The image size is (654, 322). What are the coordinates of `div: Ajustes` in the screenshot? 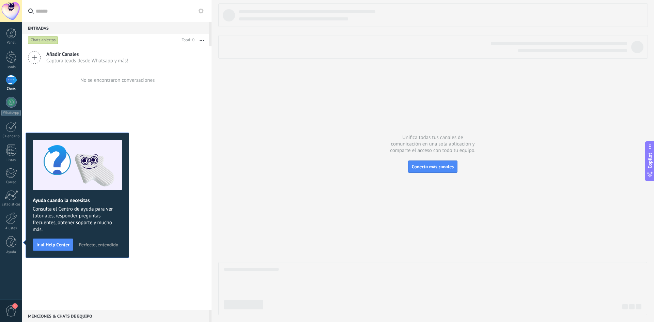 It's located at (11, 228).